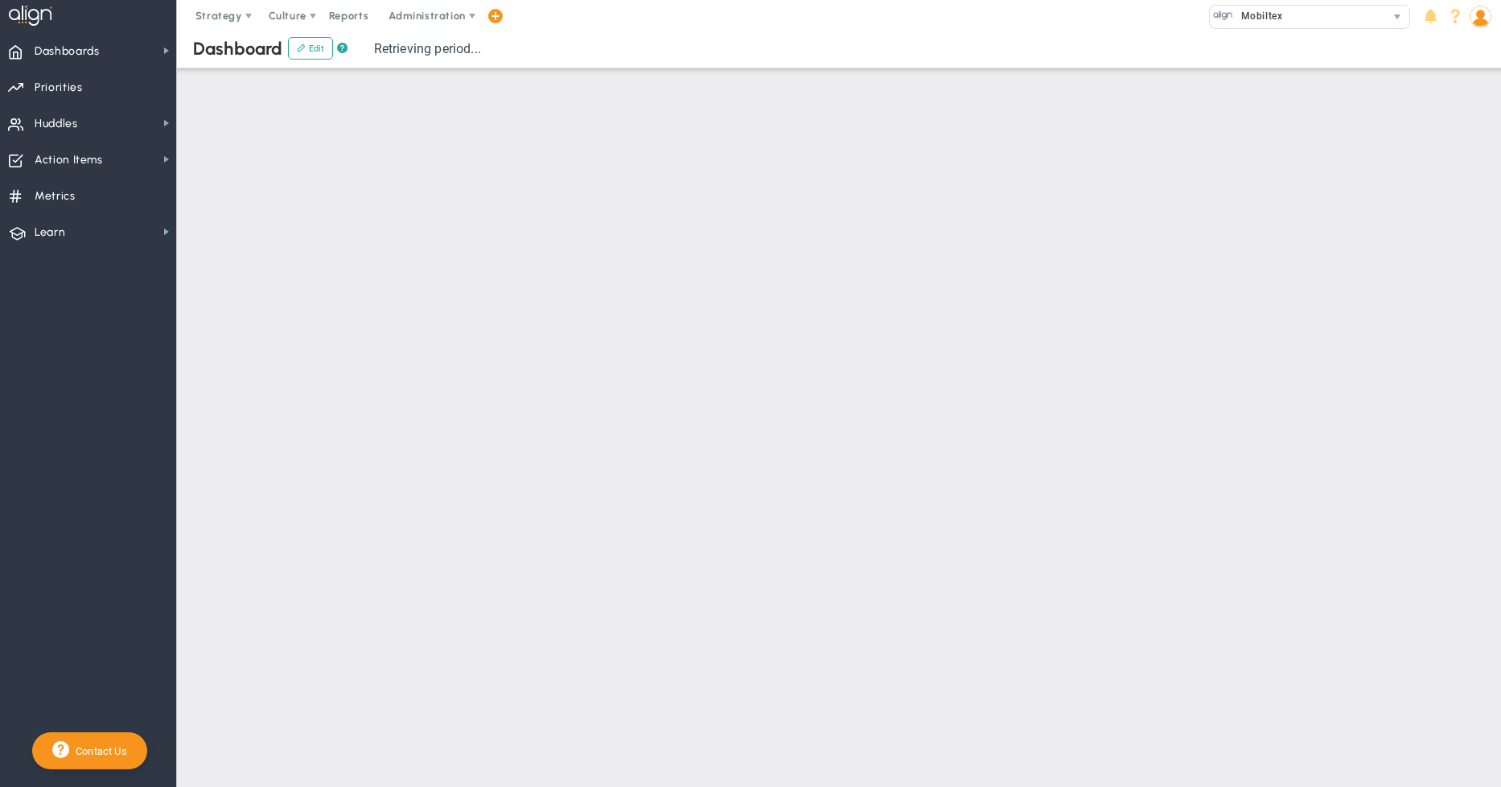 Image resolution: width=1501 pixels, height=787 pixels. What do you see at coordinates (98, 750) in the screenshot?
I see `span: Contact Us` at bounding box center [98, 750].